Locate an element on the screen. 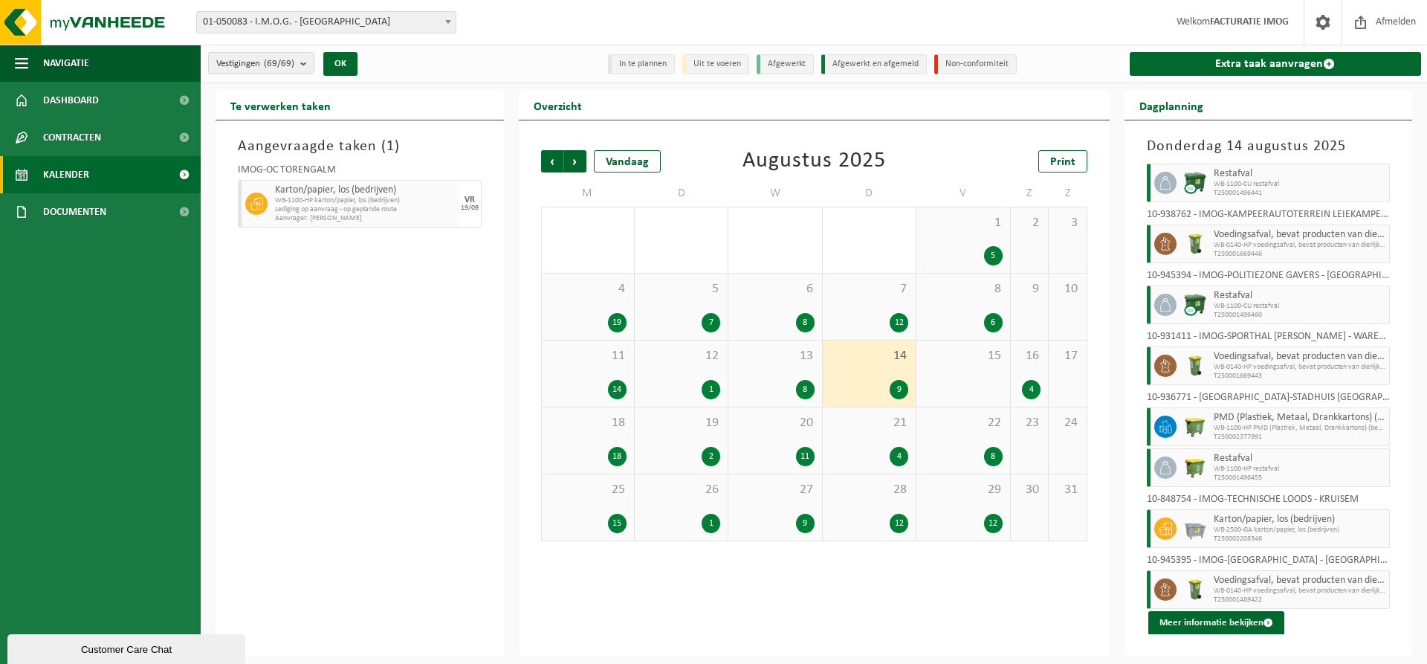 The height and width of the screenshot is (664, 1427). div: 5 is located at coordinates (993, 256).